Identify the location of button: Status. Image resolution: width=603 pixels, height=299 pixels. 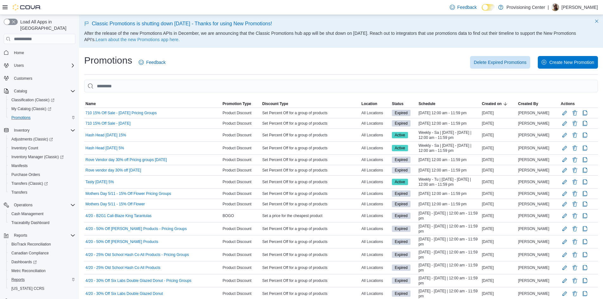
(404, 104).